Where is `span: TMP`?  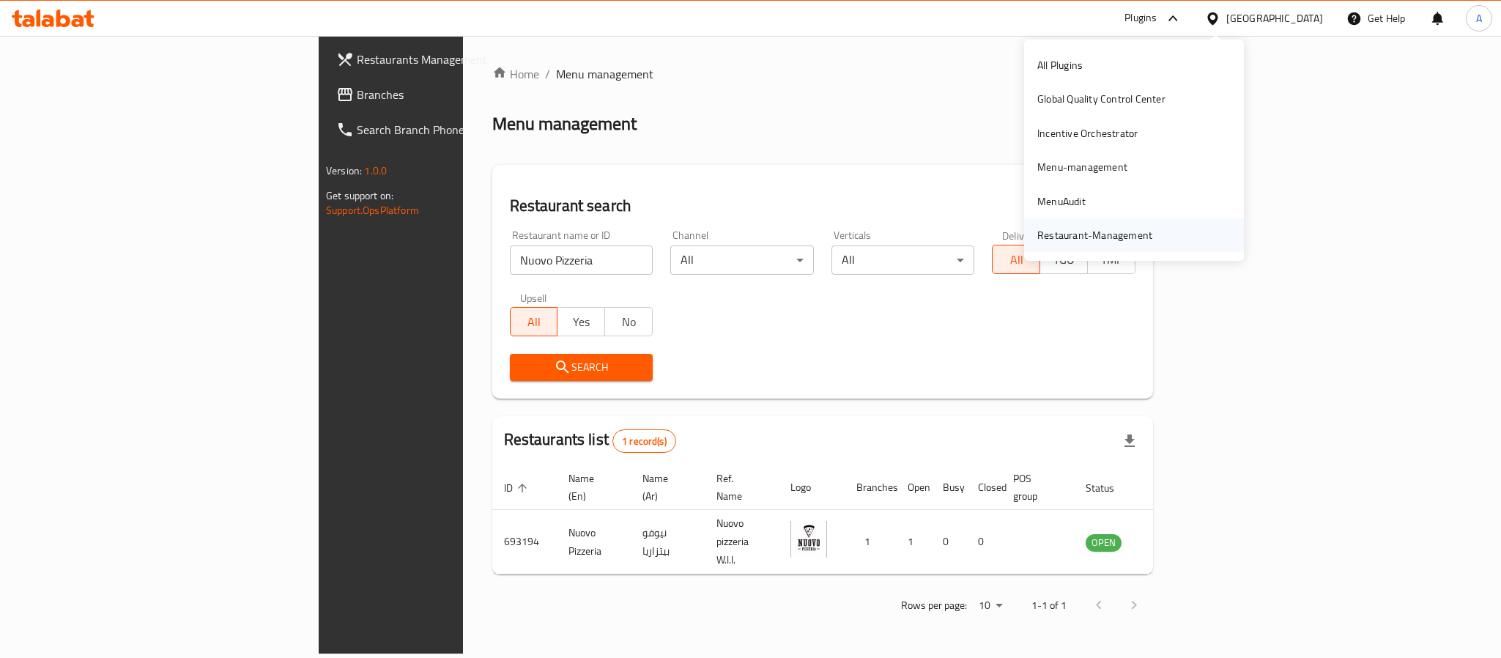
span: TMP is located at coordinates (1112, 259).